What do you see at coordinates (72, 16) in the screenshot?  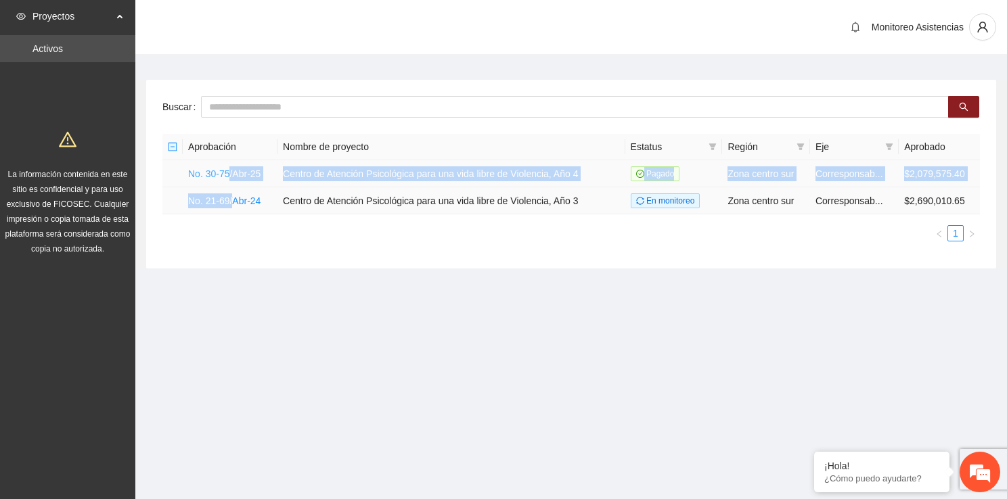 I see `span: Proyectos` at bounding box center [72, 16].